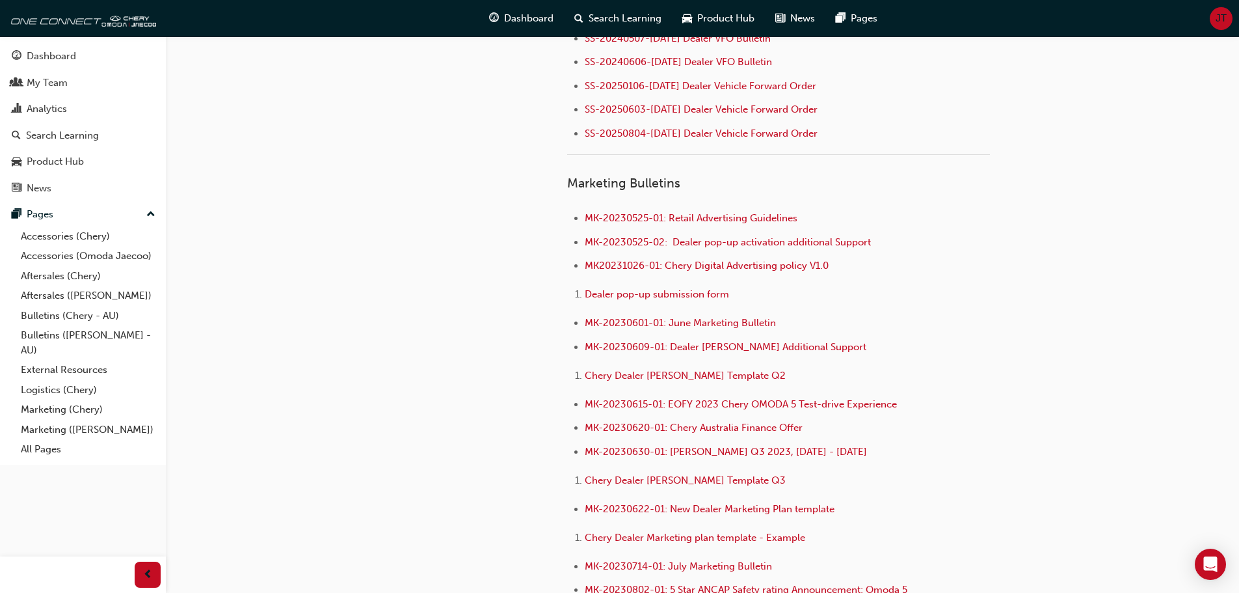 The height and width of the screenshot is (593, 1239). I want to click on span: MK-20230525-01: Retail Advertising Guidelines, so click(691, 218).